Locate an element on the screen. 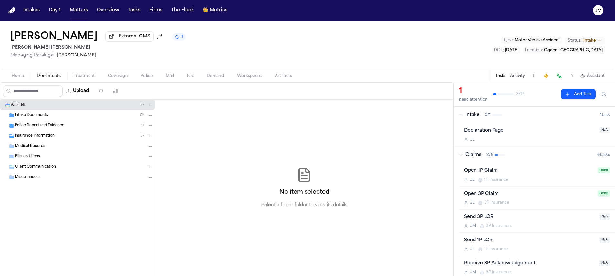 Image resolution: width=615 pixels, height=276 pixels. span: 6 task s is located at coordinates (604, 155).